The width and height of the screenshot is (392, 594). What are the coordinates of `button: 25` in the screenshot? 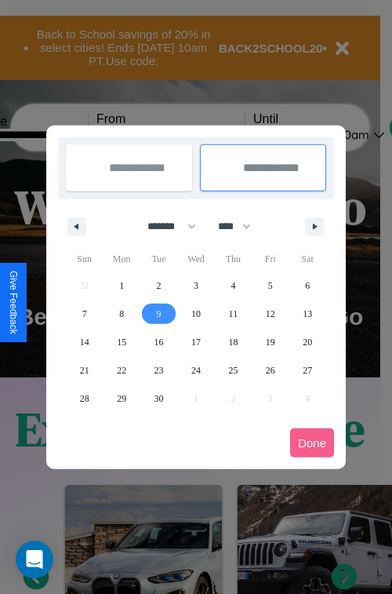 It's located at (233, 370).